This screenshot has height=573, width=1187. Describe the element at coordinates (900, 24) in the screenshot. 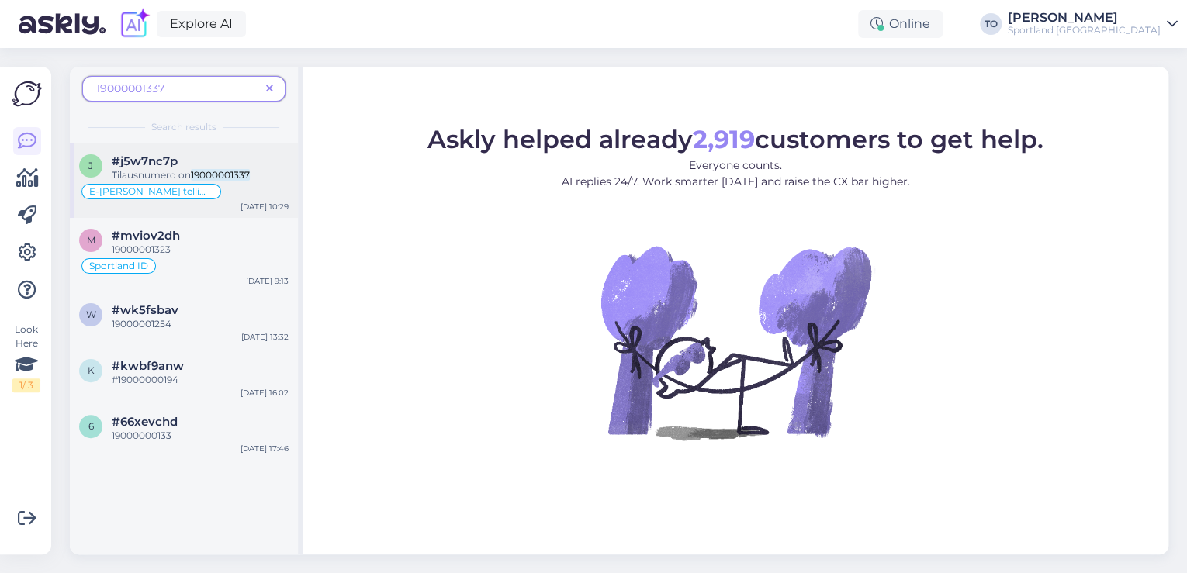

I see `div: Online` at that location.